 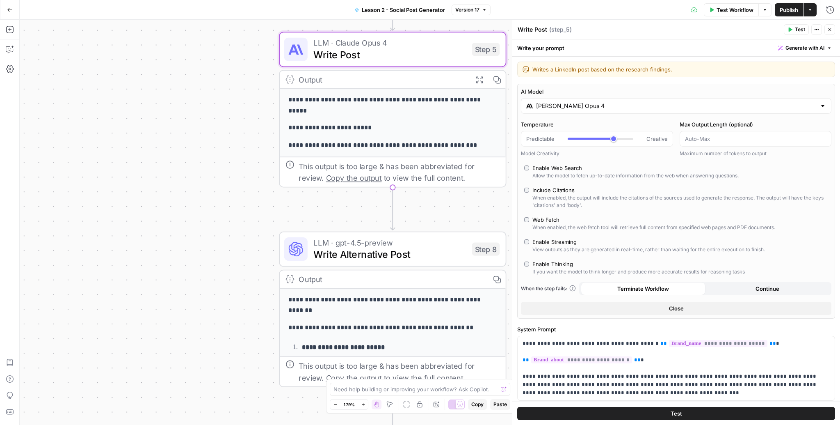 I want to click on div: Model Creativity, so click(x=597, y=153).